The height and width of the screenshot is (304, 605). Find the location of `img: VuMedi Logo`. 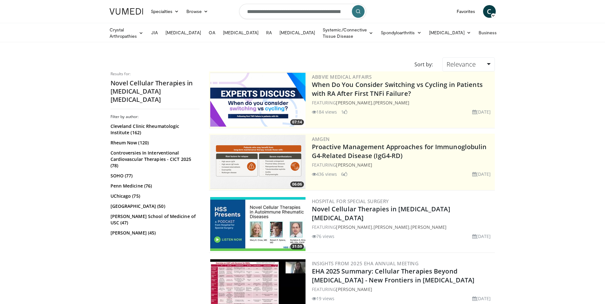

img: VuMedi Logo is located at coordinates (126, 11).